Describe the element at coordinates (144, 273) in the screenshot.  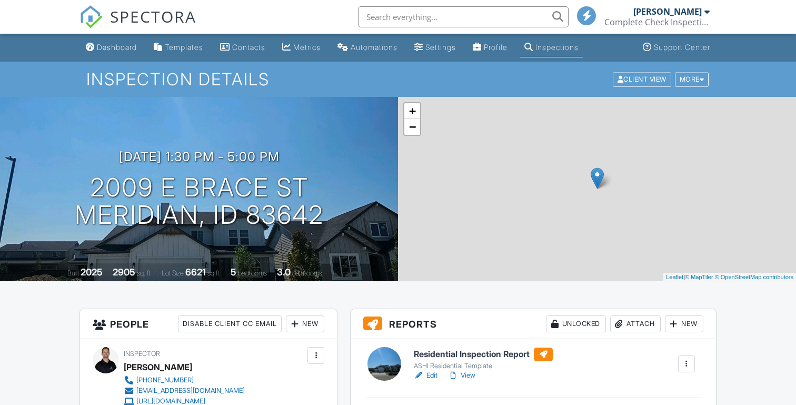
I see `span: sq. ft.` at that location.